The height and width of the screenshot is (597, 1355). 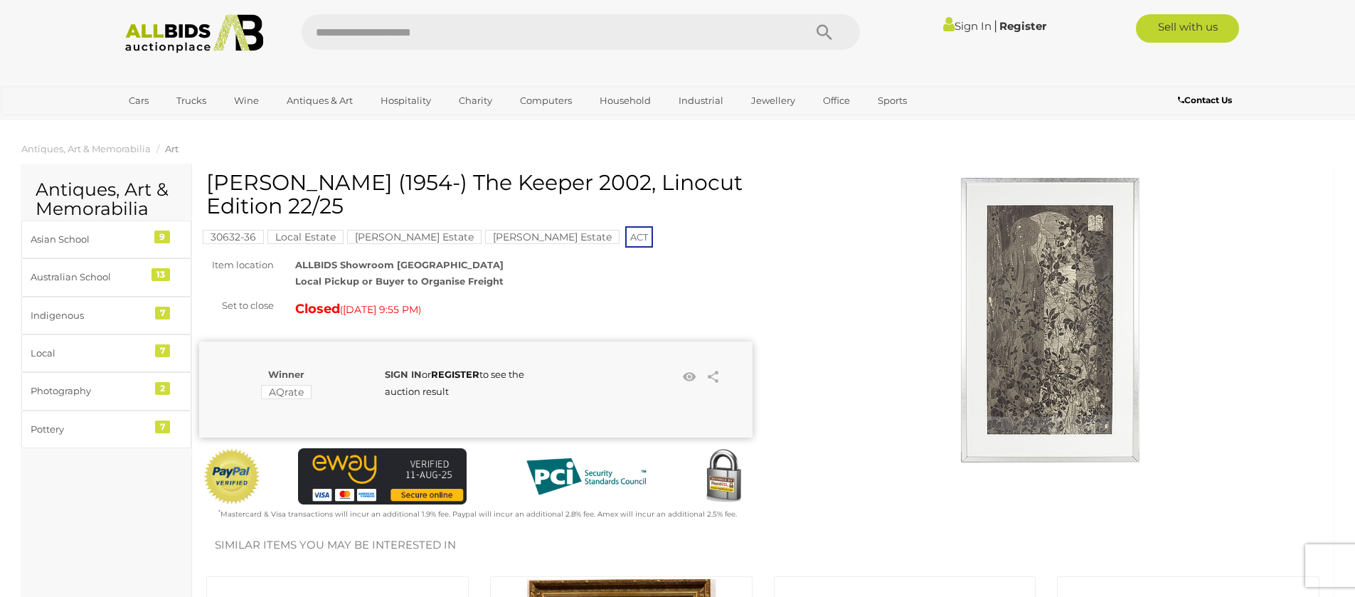 I want to click on a: Register, so click(x=1023, y=26).